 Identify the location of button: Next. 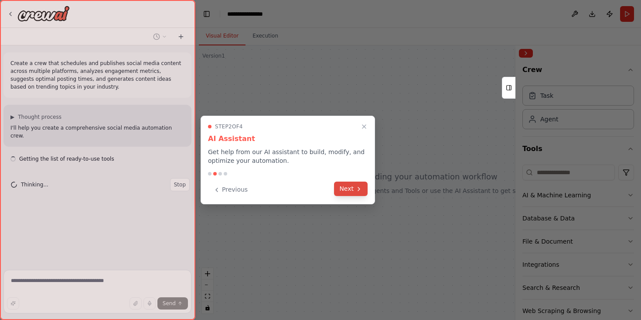
(351, 188).